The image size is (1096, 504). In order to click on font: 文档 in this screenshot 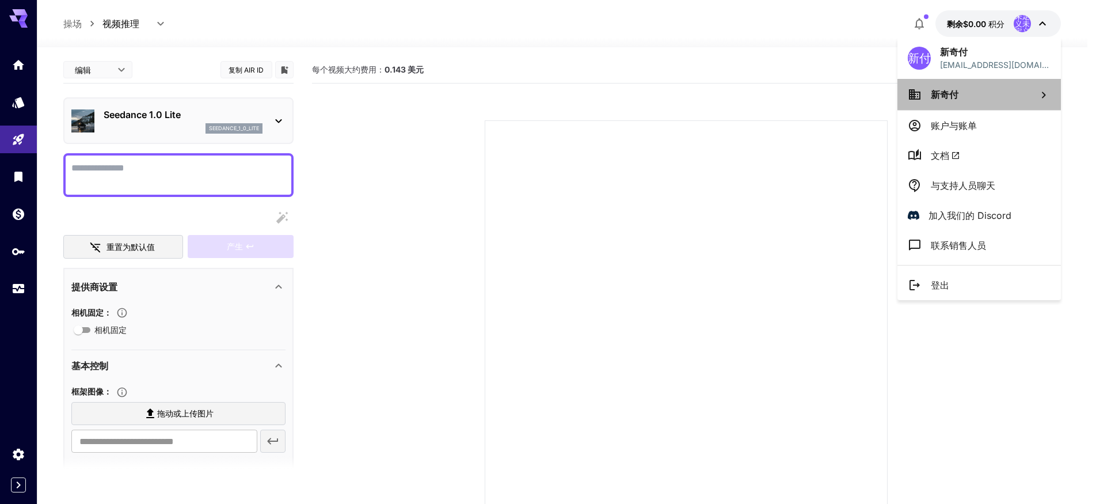, I will do `click(940, 155)`.